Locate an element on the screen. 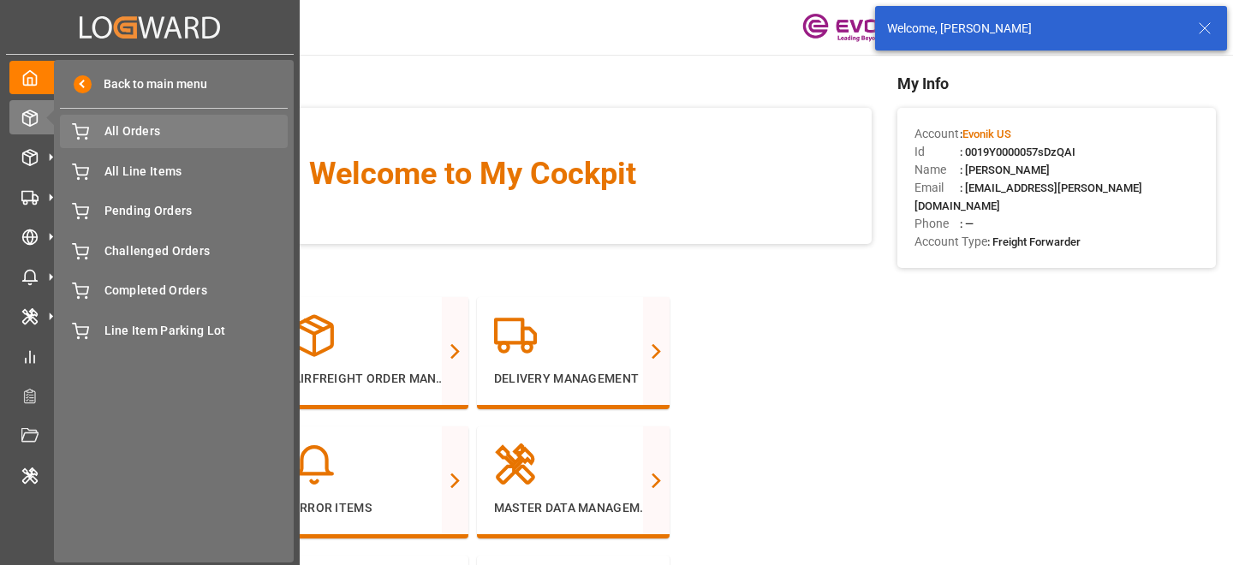 Image resolution: width=1233 pixels, height=565 pixels. span: Completed Orders is located at coordinates (196, 290).